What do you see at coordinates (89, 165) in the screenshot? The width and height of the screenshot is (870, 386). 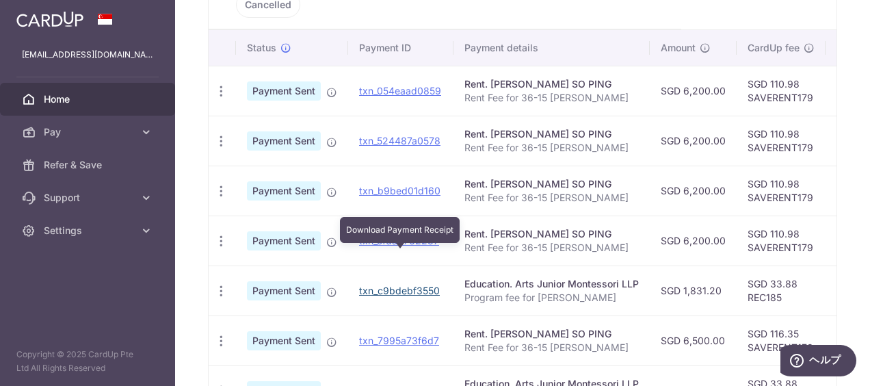 I see `span: Refer & Save` at bounding box center [89, 165].